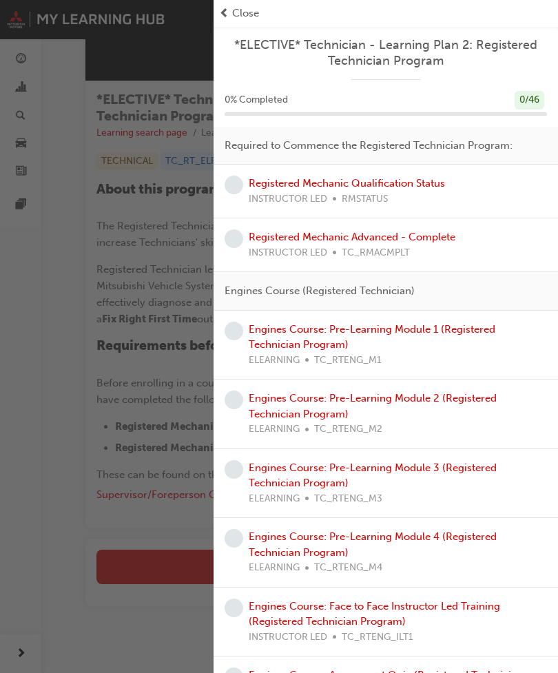 The width and height of the screenshot is (558, 673). What do you see at coordinates (347, 183) in the screenshot?
I see `a: Registered Mechanic Qualification Status` at bounding box center [347, 183].